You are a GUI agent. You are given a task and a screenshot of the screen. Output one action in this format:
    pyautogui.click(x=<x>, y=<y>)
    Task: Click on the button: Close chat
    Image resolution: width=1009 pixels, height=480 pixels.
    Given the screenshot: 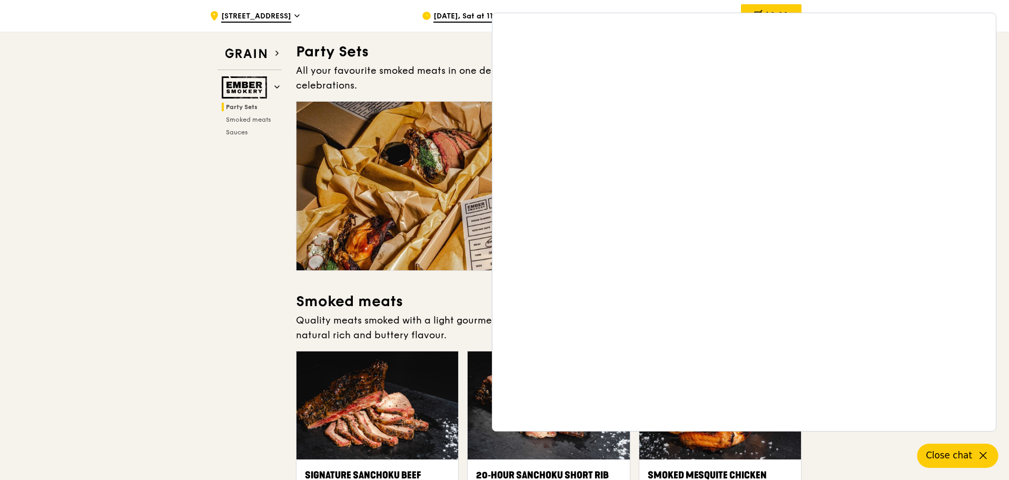 What is the action you would take?
    pyautogui.click(x=958, y=455)
    